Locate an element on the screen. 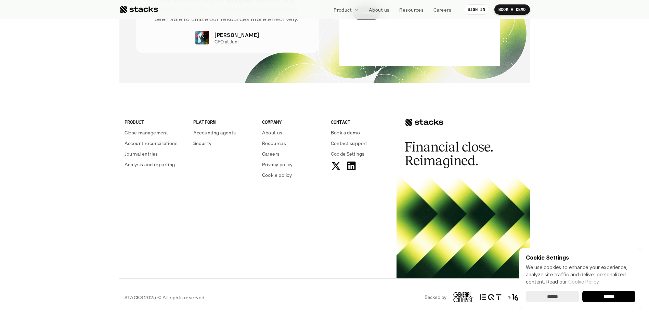 The width and height of the screenshot is (649, 316). a: Contact support is located at coordinates (361, 143).